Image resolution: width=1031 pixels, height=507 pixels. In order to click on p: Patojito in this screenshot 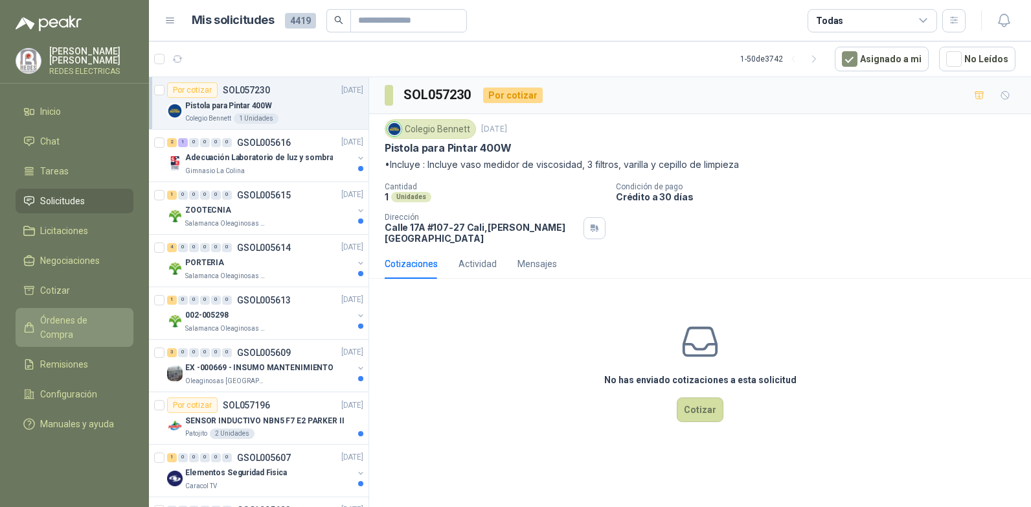, I will do `click(196, 433)`.